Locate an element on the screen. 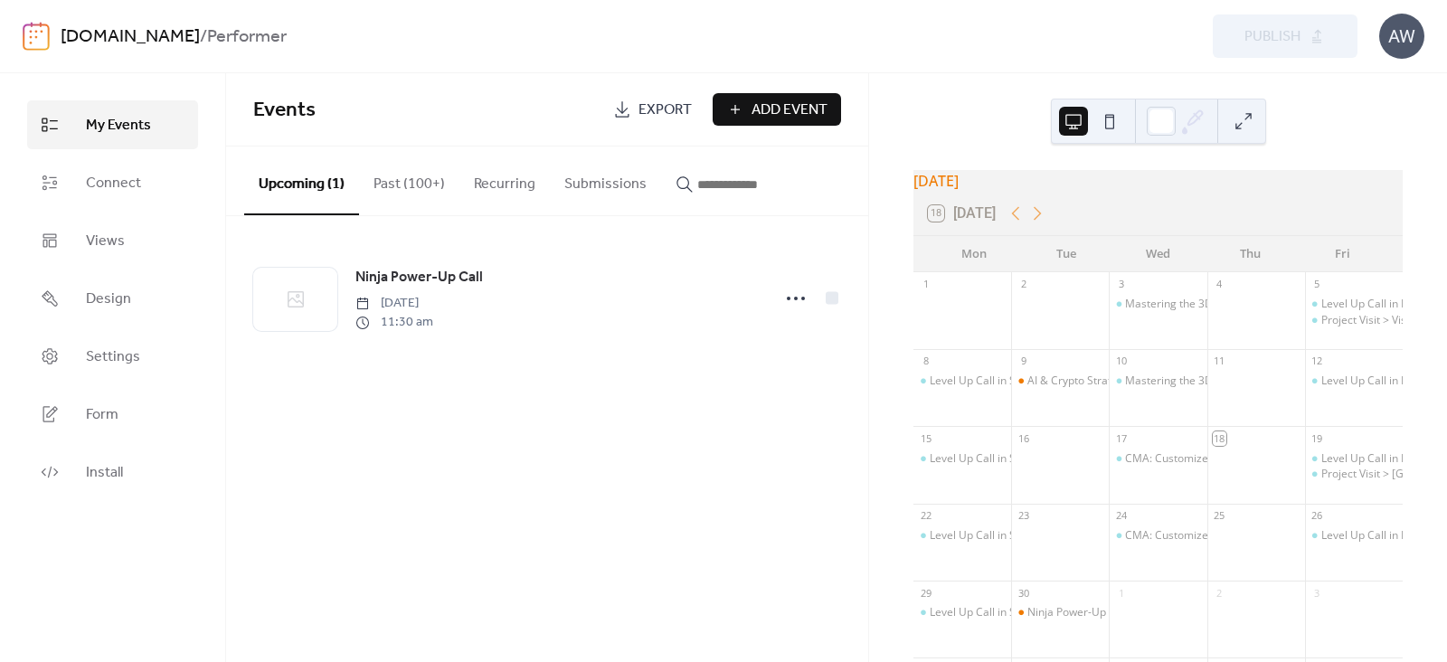 This screenshot has width=1447, height=662. div: Tue is located at coordinates (1066, 254).